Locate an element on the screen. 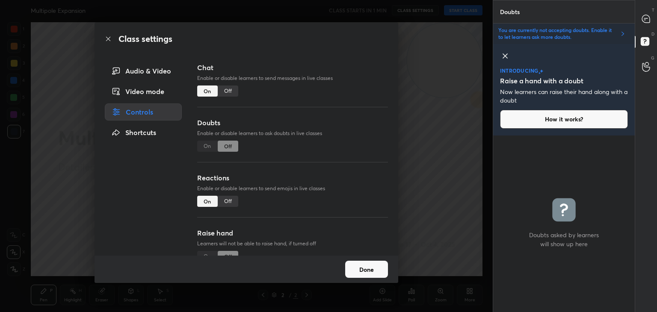  img: large-star.026637fe.svg is located at coordinates (542, 71).